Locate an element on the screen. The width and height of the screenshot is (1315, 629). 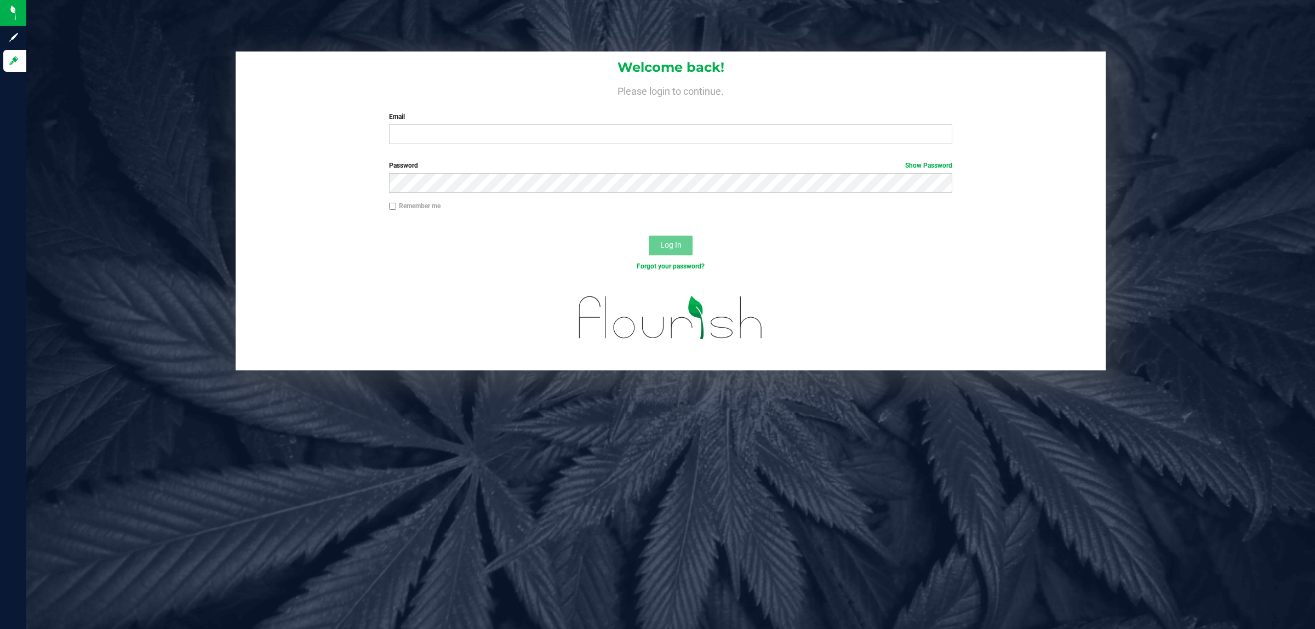
span: Log In is located at coordinates (671, 245).